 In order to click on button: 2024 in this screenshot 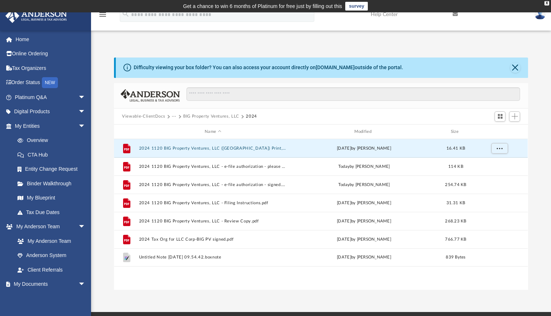, I will do `click(251, 116)`.